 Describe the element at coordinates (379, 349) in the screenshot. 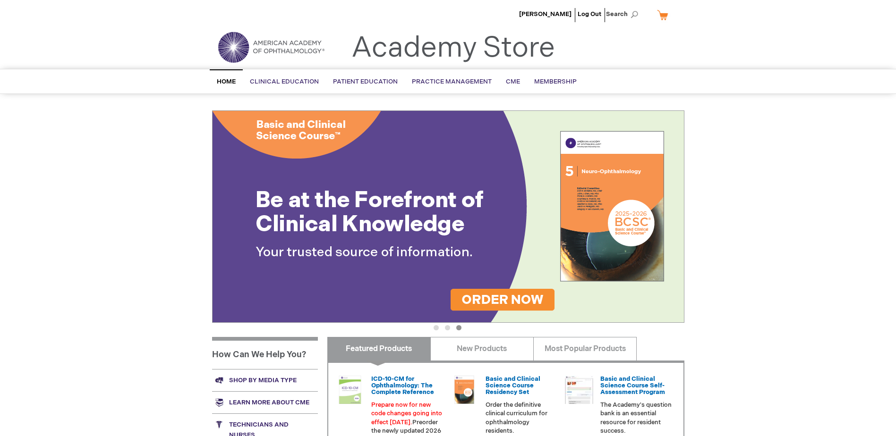

I see `a: Featured Products` at that location.